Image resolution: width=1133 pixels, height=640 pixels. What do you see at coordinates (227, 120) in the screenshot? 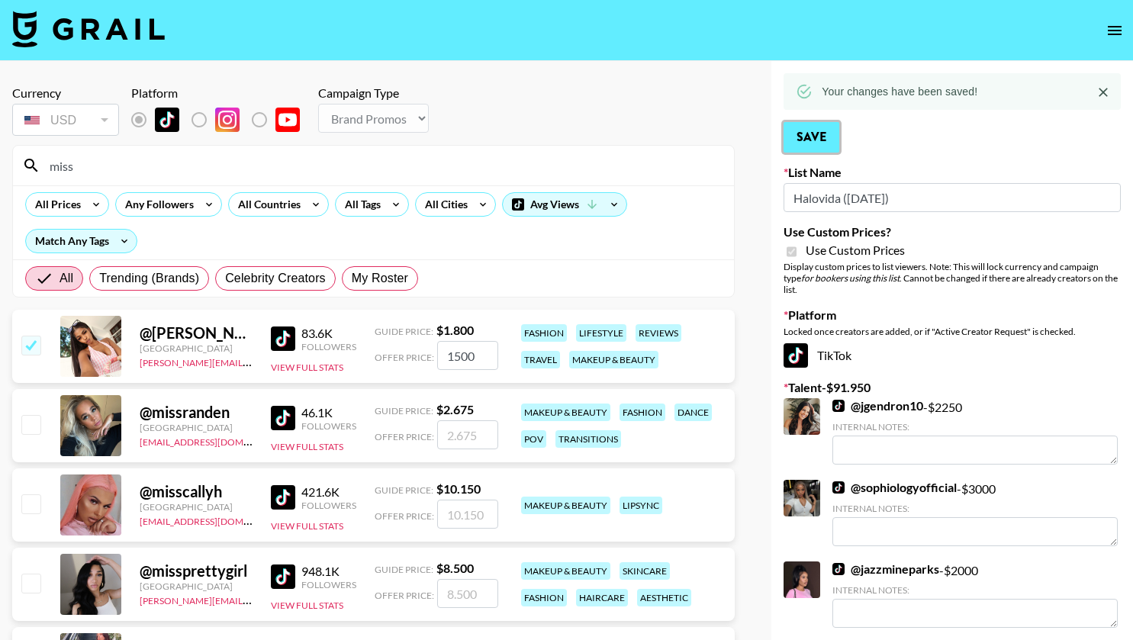
I see `img: Instagram` at bounding box center [227, 120].